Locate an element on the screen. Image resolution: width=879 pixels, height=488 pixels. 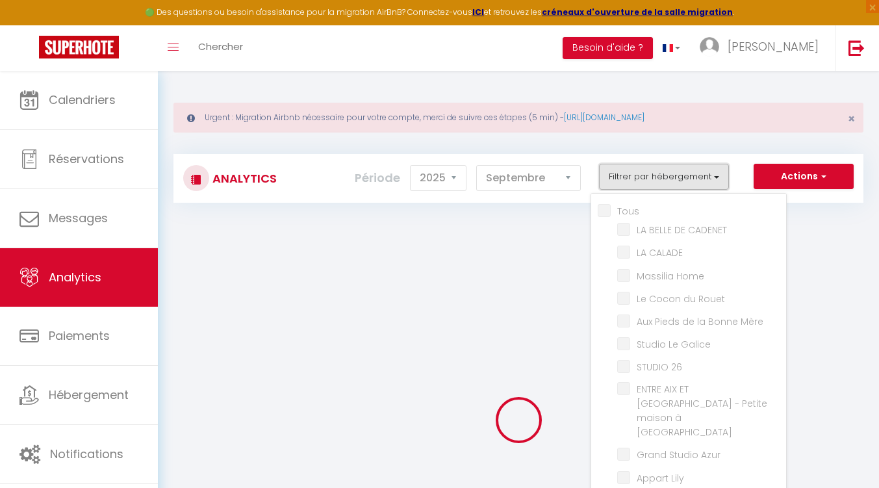
label: Période is located at coordinates (377, 178).